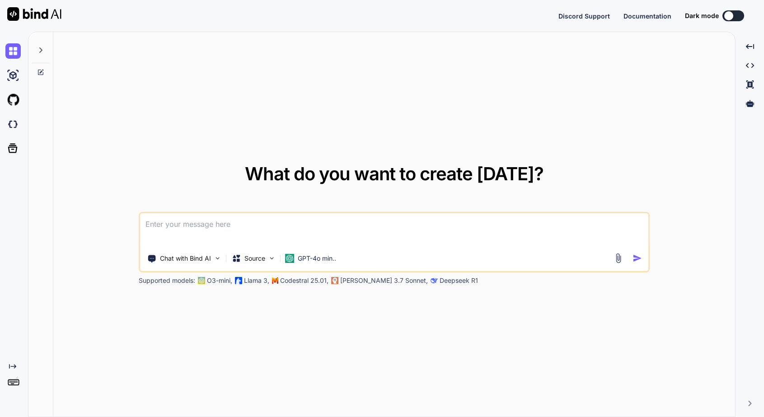 The height and width of the screenshot is (417, 764). Describe the element at coordinates (13, 124) in the screenshot. I see `img: darkCloudIdeIcon` at that location.